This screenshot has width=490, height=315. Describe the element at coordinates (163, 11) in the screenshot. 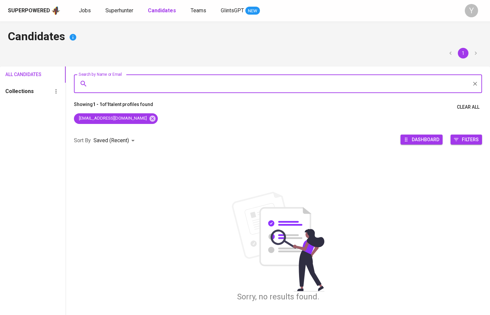

I see `a: Candidates` at that location.